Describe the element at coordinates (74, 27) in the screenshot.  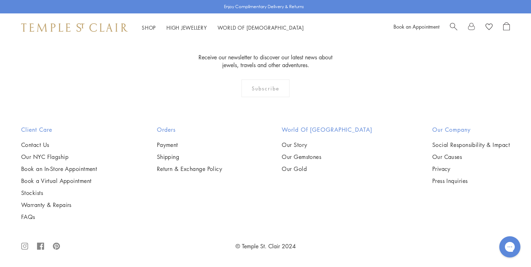
I see `img: Temple St. Clair` at that location.